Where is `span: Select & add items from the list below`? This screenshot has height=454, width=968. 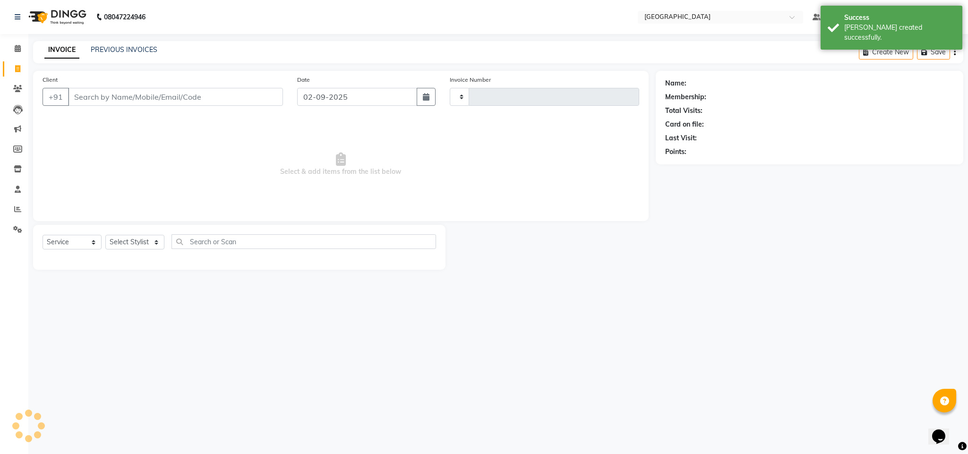 span: Select & add items from the list below is located at coordinates (341, 164).